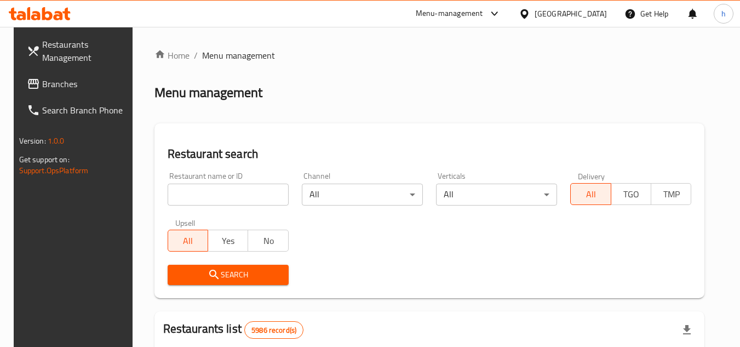 The width and height of the screenshot is (740, 347). Describe the element at coordinates (228, 194) in the screenshot. I see `input: Search for restaurant name or ID..` at that location.